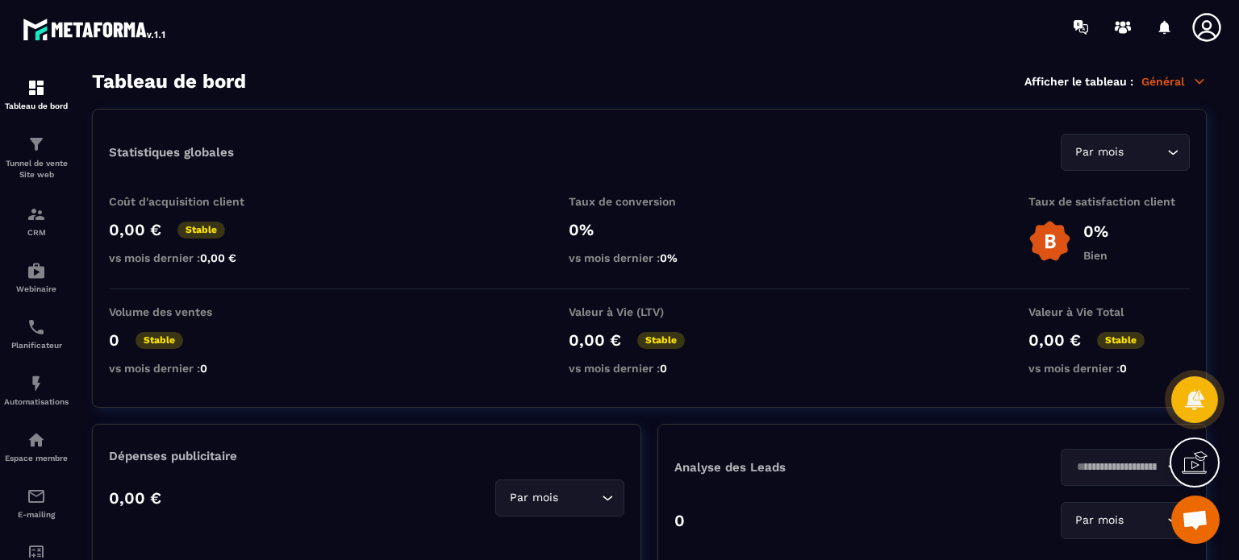  What do you see at coordinates (218, 258) in the screenshot?
I see `span: 0,00 €` at bounding box center [218, 258].